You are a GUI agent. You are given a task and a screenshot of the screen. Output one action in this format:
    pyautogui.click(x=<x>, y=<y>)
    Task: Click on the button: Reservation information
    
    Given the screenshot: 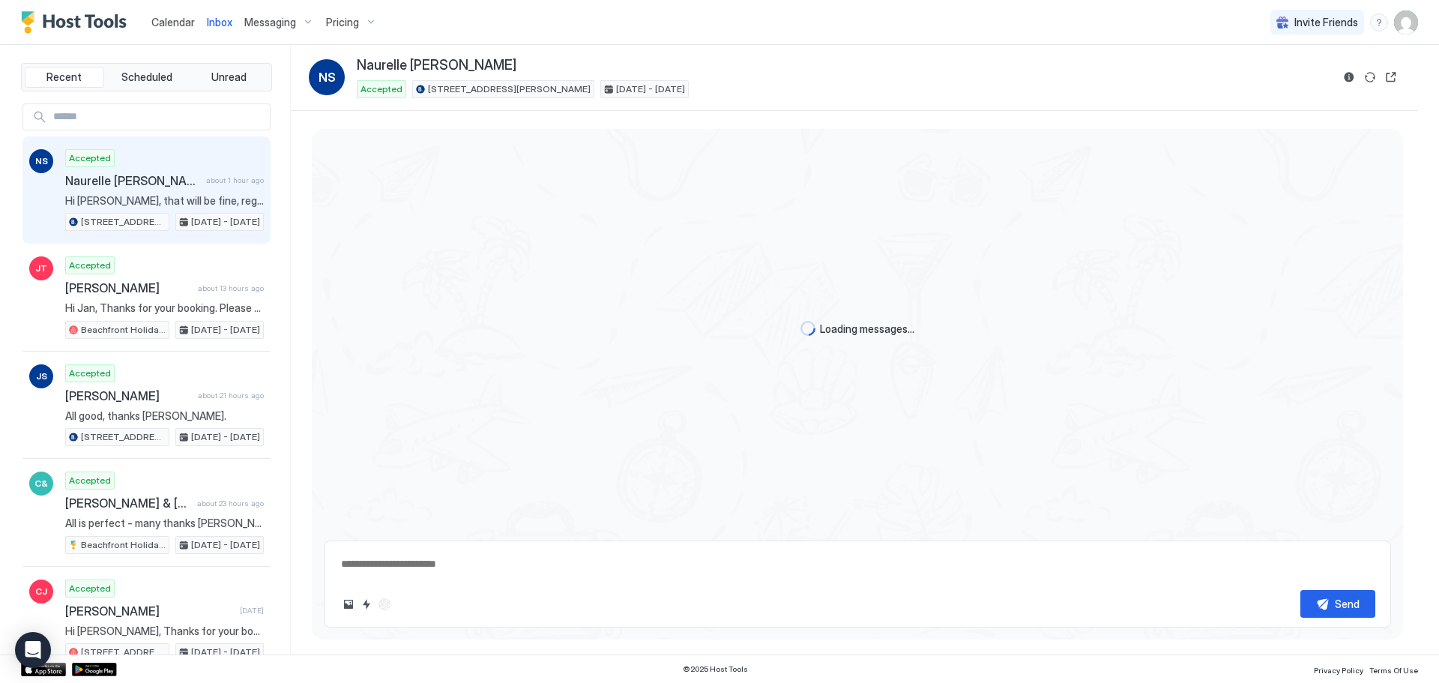 What is the action you would take?
    pyautogui.click(x=1349, y=77)
    